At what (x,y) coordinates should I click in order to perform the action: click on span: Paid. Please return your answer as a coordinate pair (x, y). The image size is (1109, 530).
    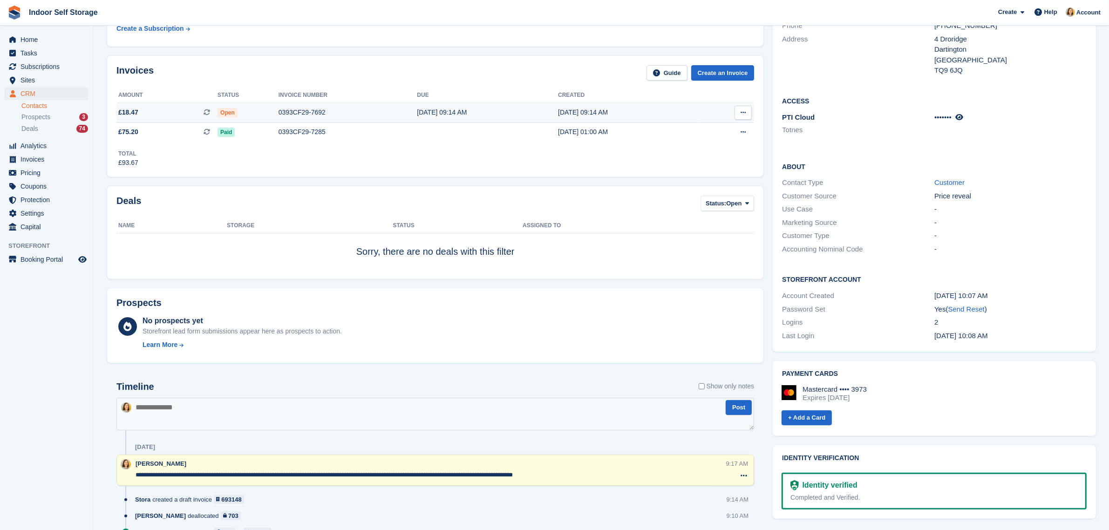
    Looking at the image, I should click on (226, 132).